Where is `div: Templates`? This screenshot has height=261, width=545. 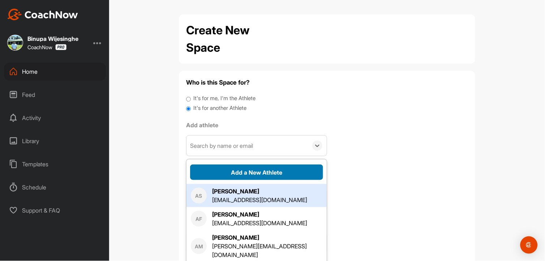
div: Templates is located at coordinates (55, 164).